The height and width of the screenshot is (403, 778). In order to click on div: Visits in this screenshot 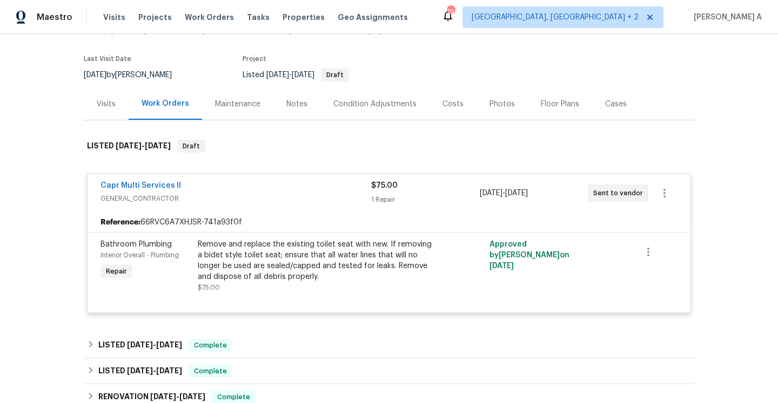, I will do `click(106, 104)`.